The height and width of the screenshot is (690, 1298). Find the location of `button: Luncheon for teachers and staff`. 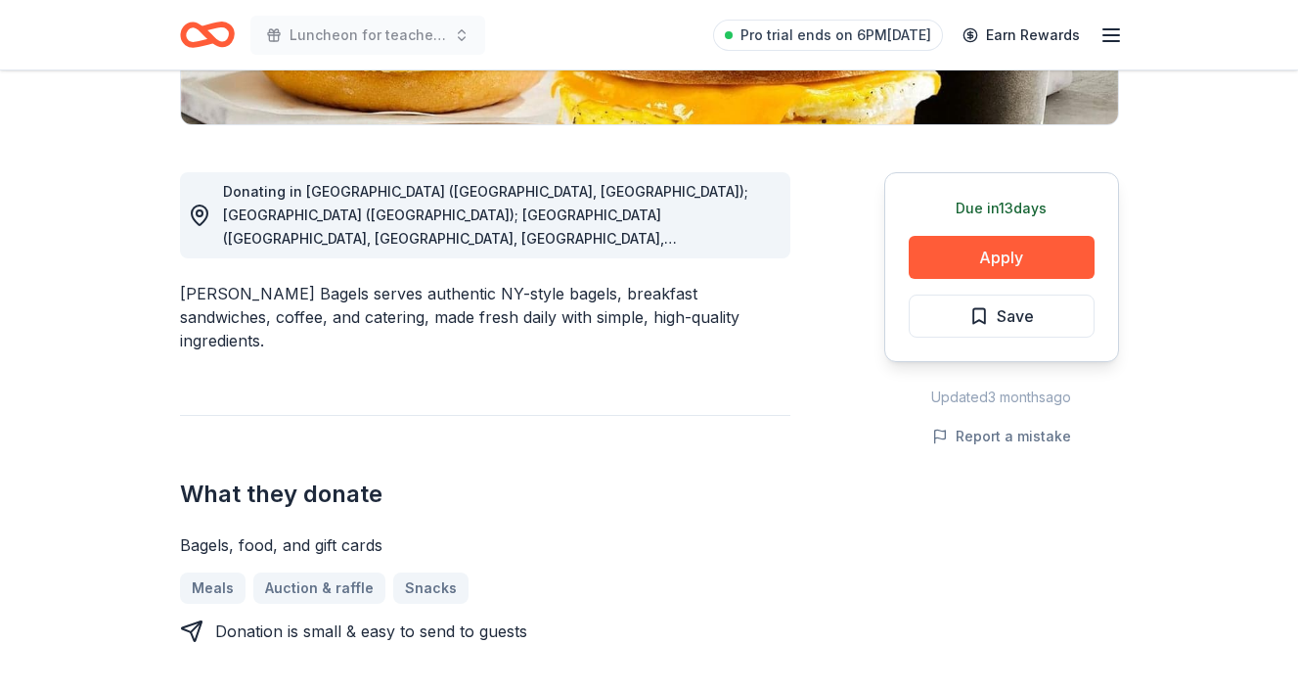

button: Luncheon for teachers and staff is located at coordinates (368, 35).